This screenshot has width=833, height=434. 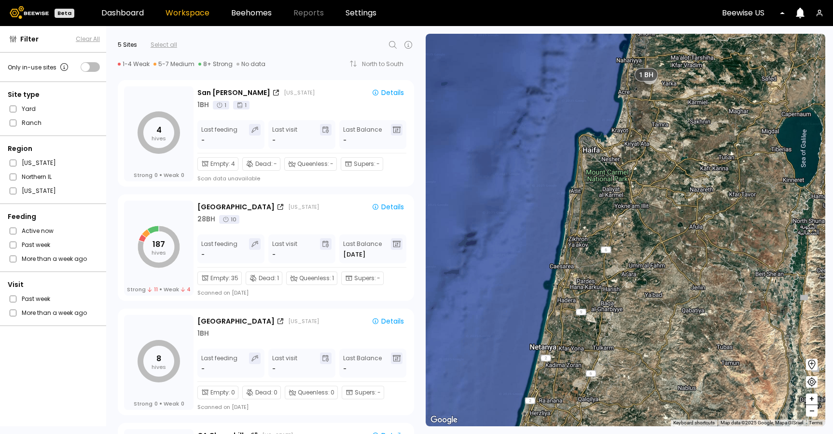 I want to click on a: Settings, so click(x=361, y=13).